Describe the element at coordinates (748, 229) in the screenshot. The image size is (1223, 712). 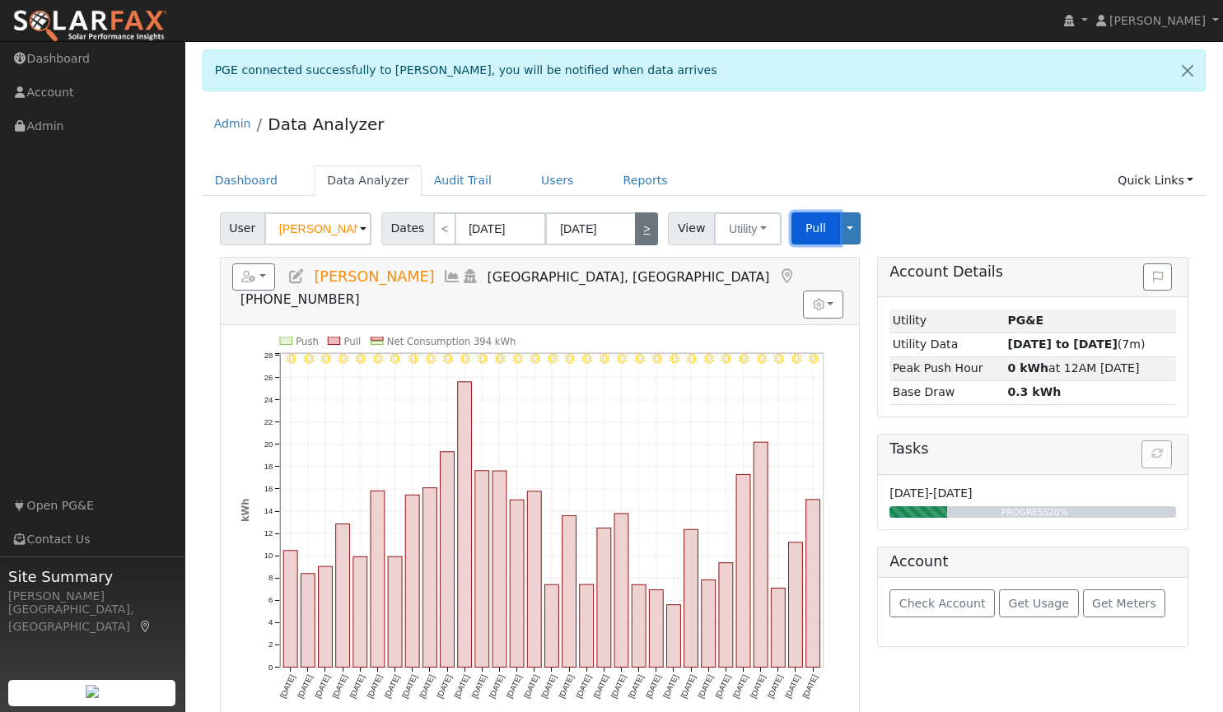
I see `button: Utility` at that location.